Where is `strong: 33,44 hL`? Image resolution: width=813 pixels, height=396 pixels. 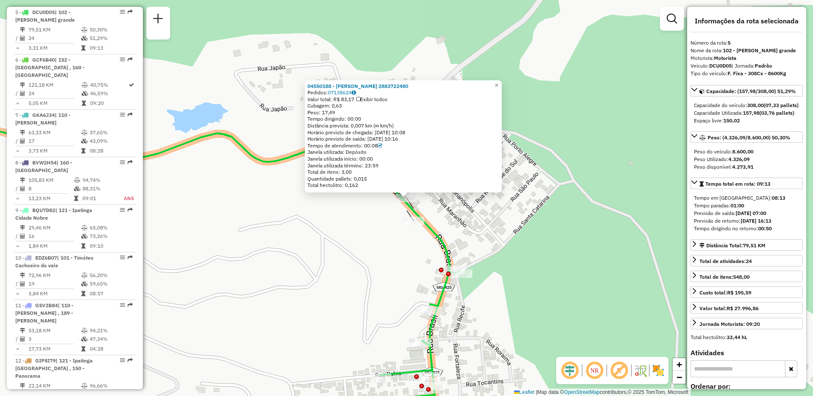
strong: 33,44 hL is located at coordinates (737, 337).